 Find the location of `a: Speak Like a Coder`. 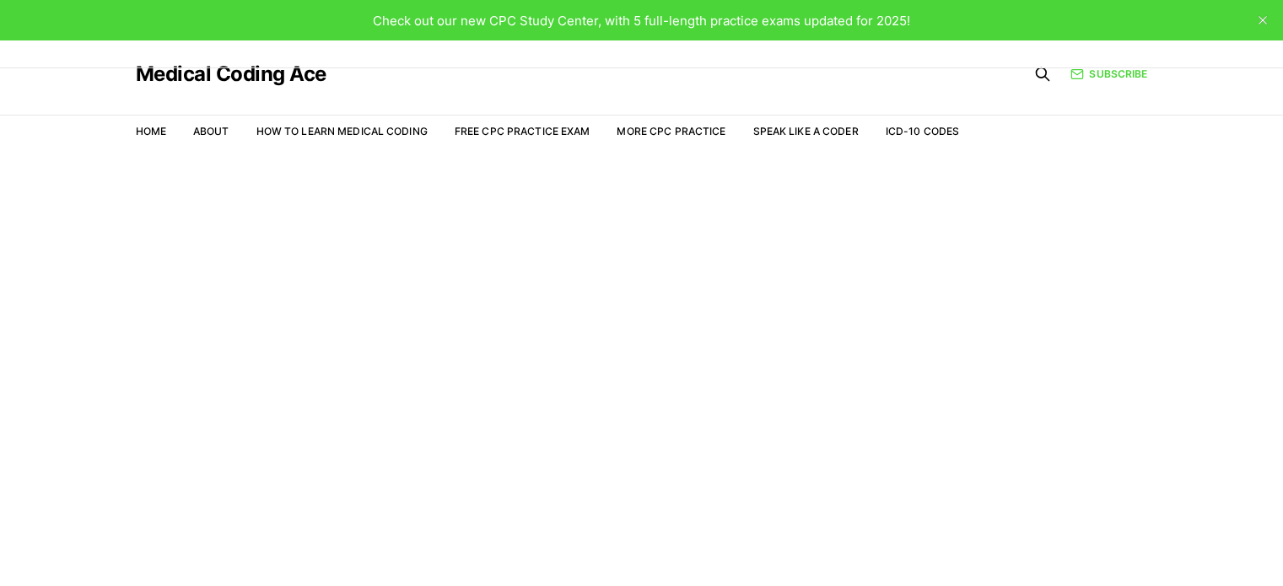

a: Speak Like a Coder is located at coordinates (806, 131).